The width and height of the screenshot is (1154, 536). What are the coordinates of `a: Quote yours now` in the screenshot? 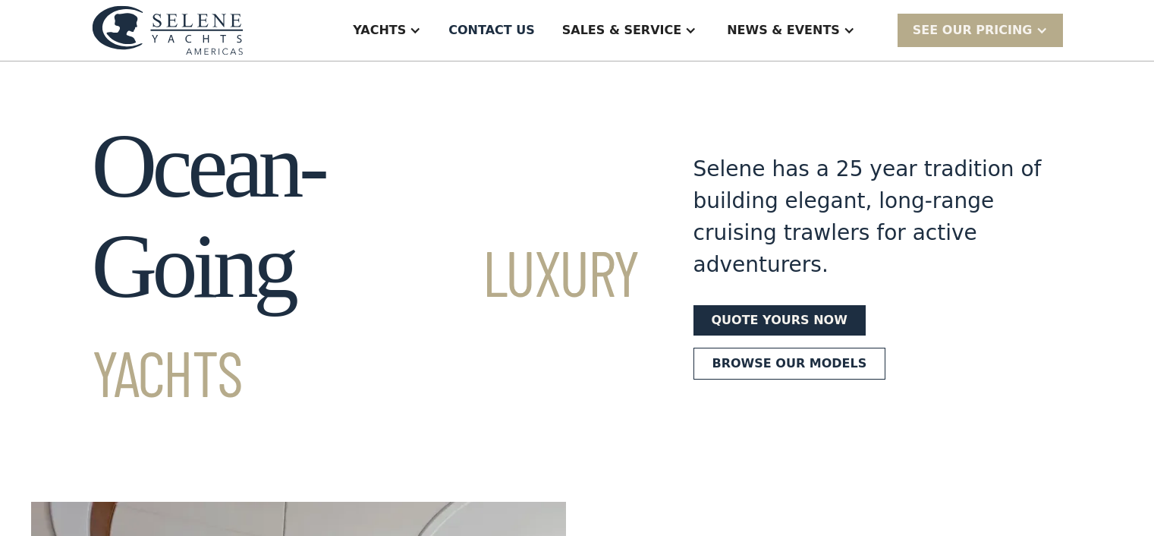 It's located at (779, 320).